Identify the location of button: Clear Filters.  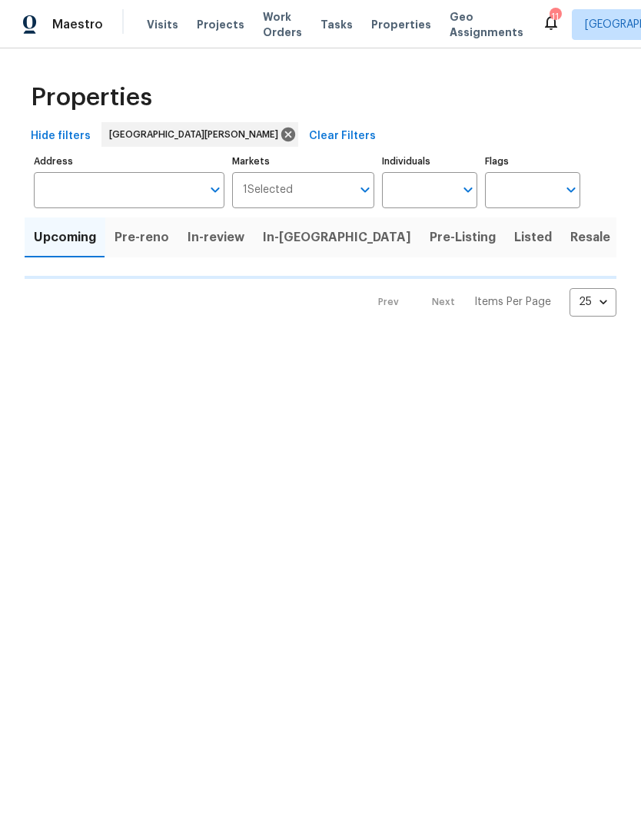
(342, 136).